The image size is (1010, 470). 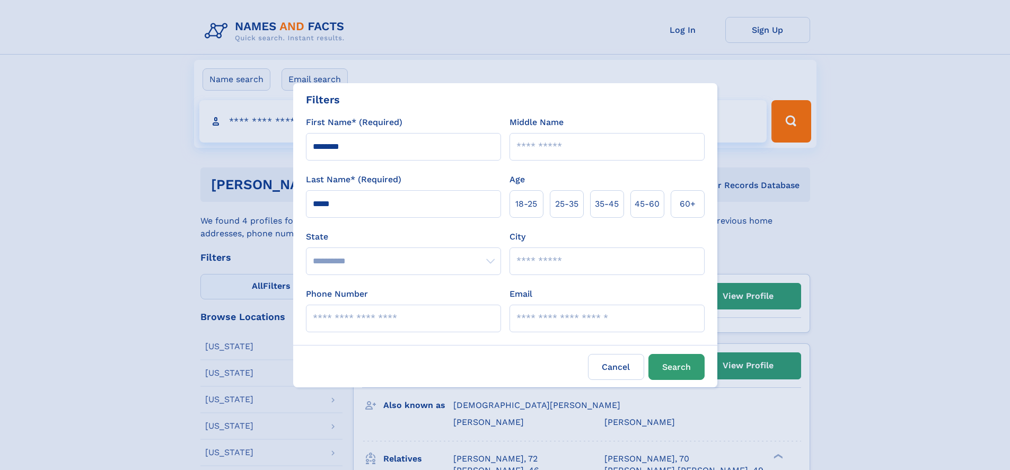 I want to click on label: City, so click(x=518, y=237).